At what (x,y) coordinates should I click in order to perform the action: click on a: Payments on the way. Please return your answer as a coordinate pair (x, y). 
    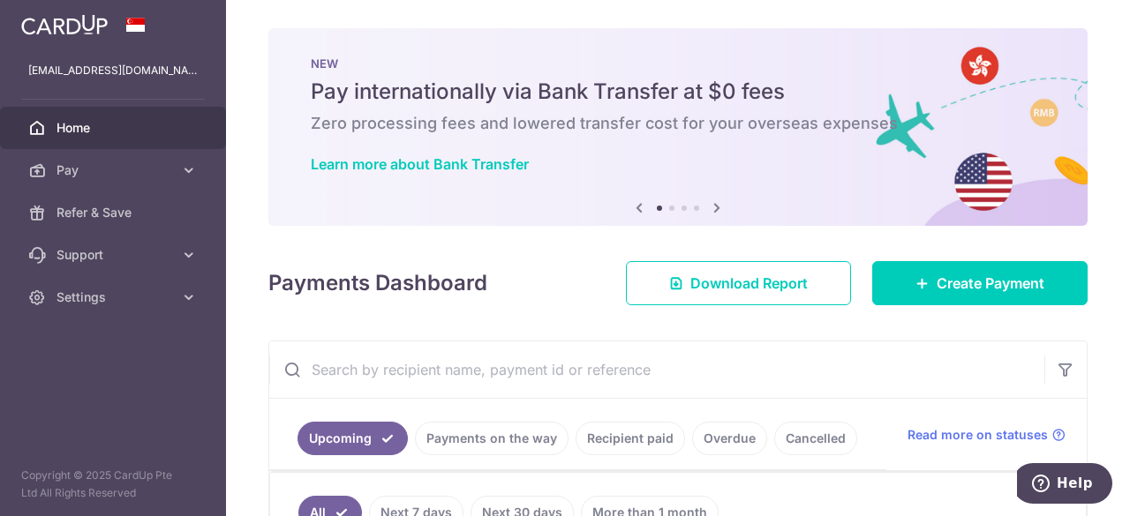
    Looking at the image, I should click on (492, 439).